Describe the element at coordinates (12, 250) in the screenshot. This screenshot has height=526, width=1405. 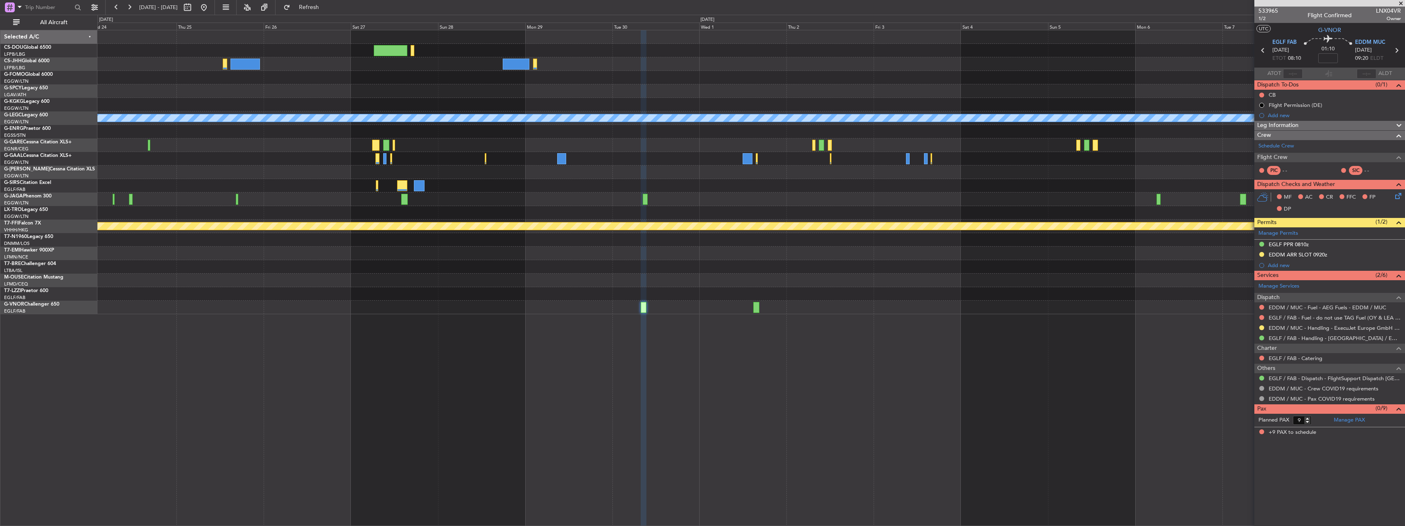
I see `span: T7-EMI` at that location.